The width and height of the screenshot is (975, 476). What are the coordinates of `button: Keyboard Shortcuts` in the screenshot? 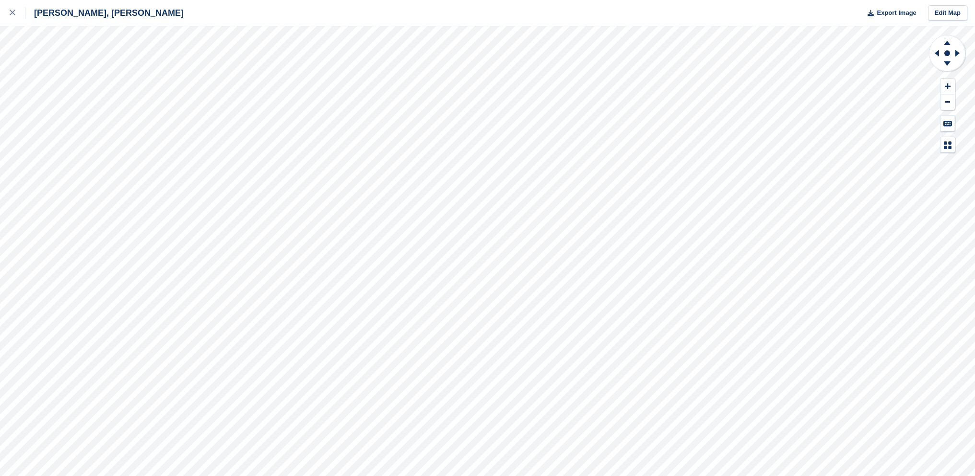 It's located at (947, 123).